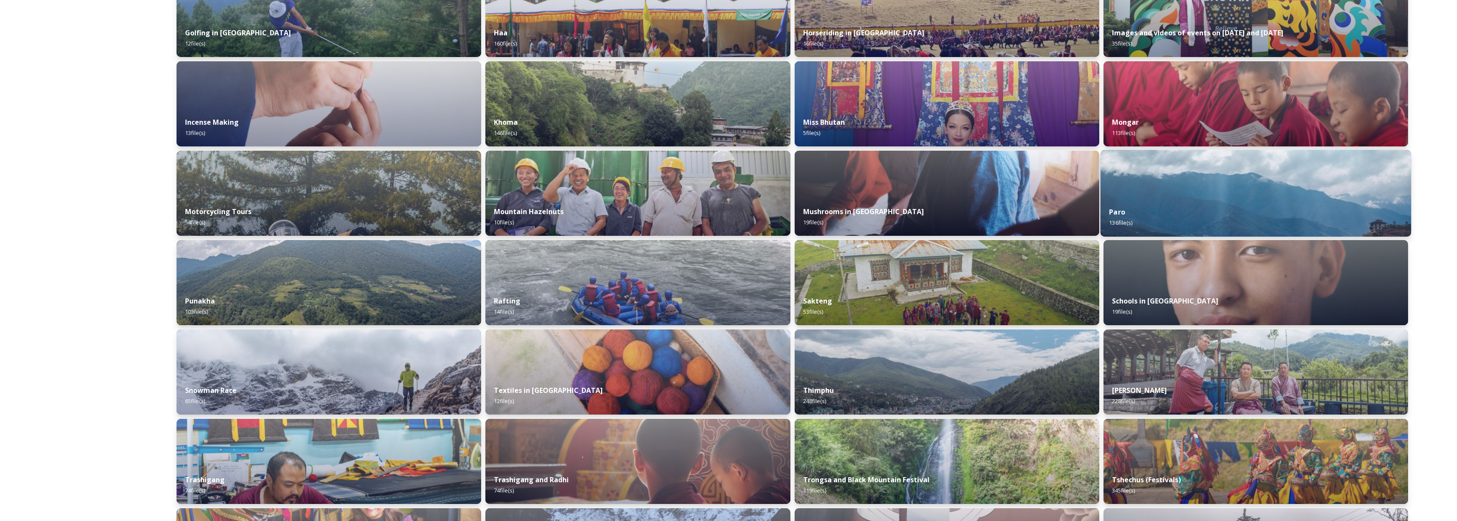  What do you see at coordinates (638, 461) in the screenshot?
I see `img: Trashigang%2520and%2520Rangjung%2520060723%2520by%2520Amp%2520Sripimanwat-32.jpg` at bounding box center [638, 461].